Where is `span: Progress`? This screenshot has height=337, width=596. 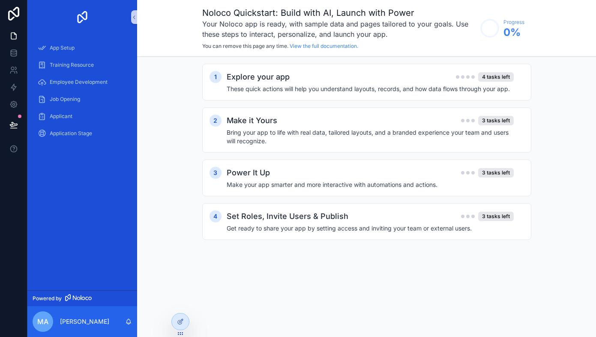 span: Progress is located at coordinates (513, 22).